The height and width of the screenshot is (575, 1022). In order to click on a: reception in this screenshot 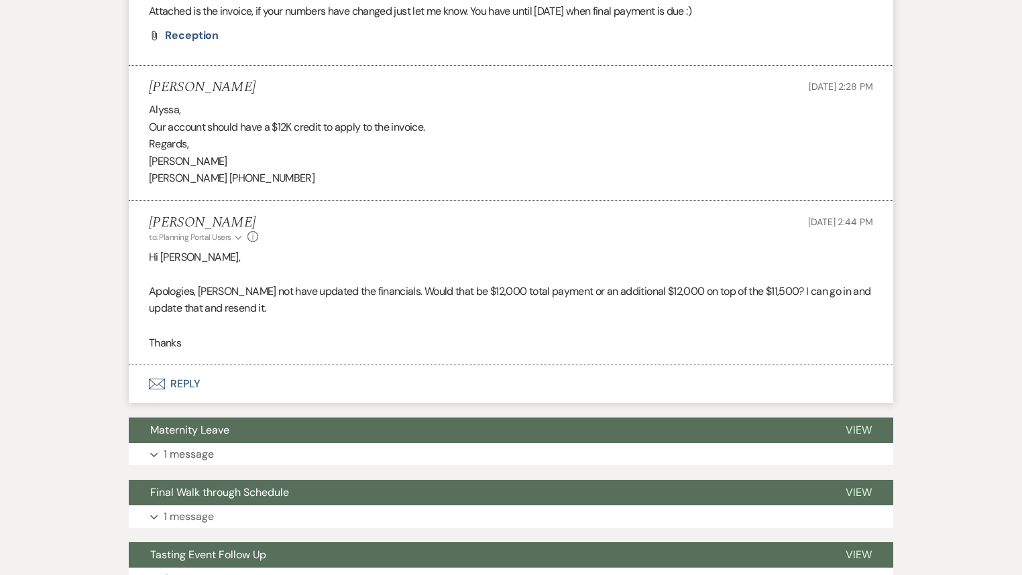, I will do `click(192, 36)`.